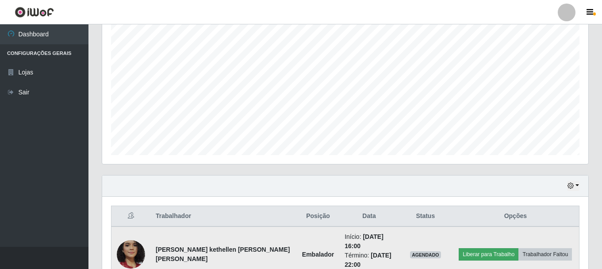 This screenshot has height=269, width=602. Describe the element at coordinates (369, 216) in the screenshot. I see `th: Data` at that location.